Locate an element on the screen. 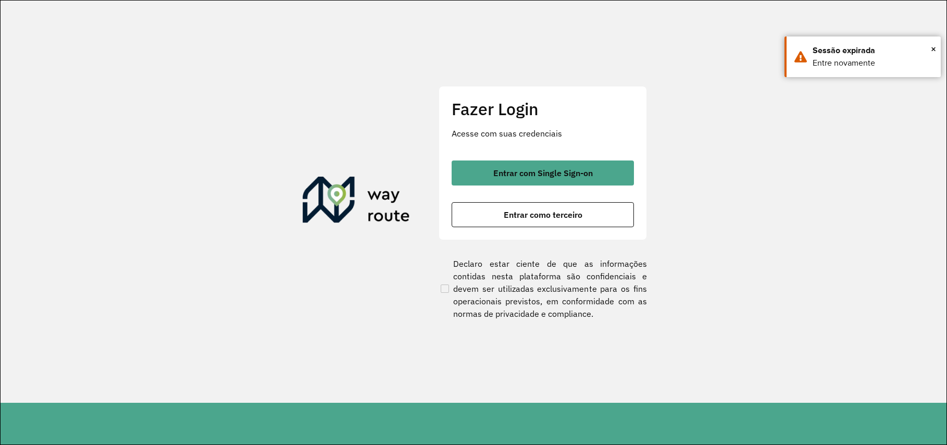 Image resolution: width=947 pixels, height=445 pixels. p: Acesse com suas credenciais is located at coordinates (543, 133).